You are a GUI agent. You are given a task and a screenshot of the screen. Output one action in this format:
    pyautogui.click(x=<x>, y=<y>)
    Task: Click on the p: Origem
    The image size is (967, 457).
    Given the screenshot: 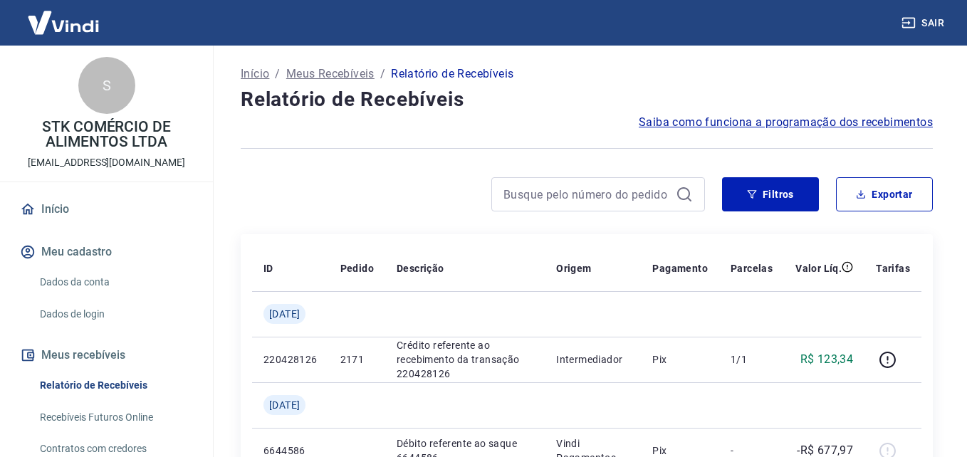 What is the action you would take?
    pyautogui.click(x=573, y=268)
    